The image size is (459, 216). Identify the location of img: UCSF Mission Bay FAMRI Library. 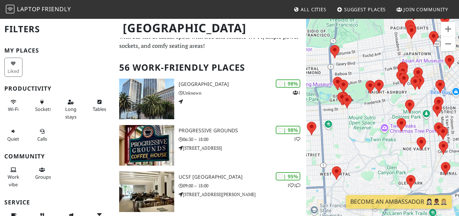
(147, 192).